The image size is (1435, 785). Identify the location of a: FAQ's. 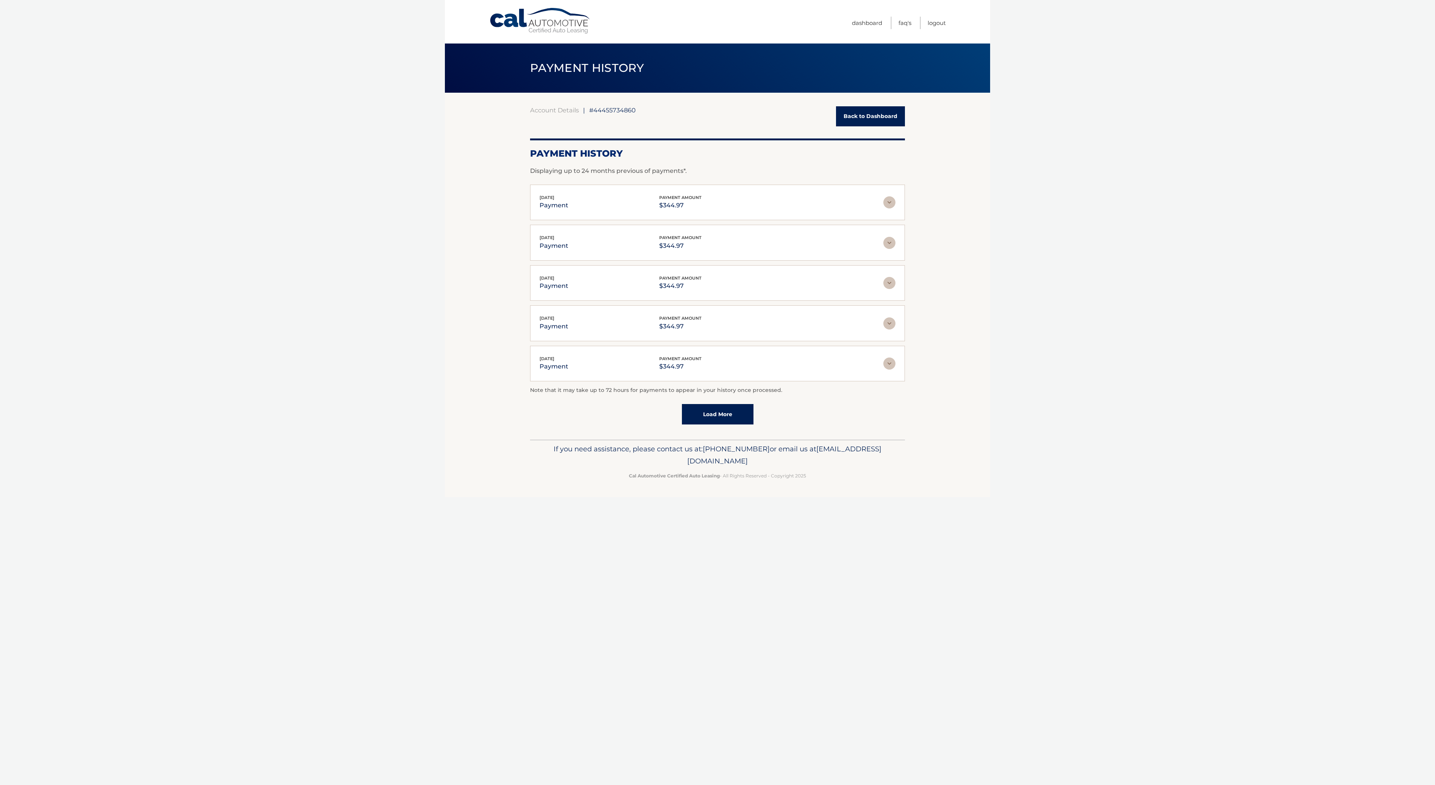
(905, 23).